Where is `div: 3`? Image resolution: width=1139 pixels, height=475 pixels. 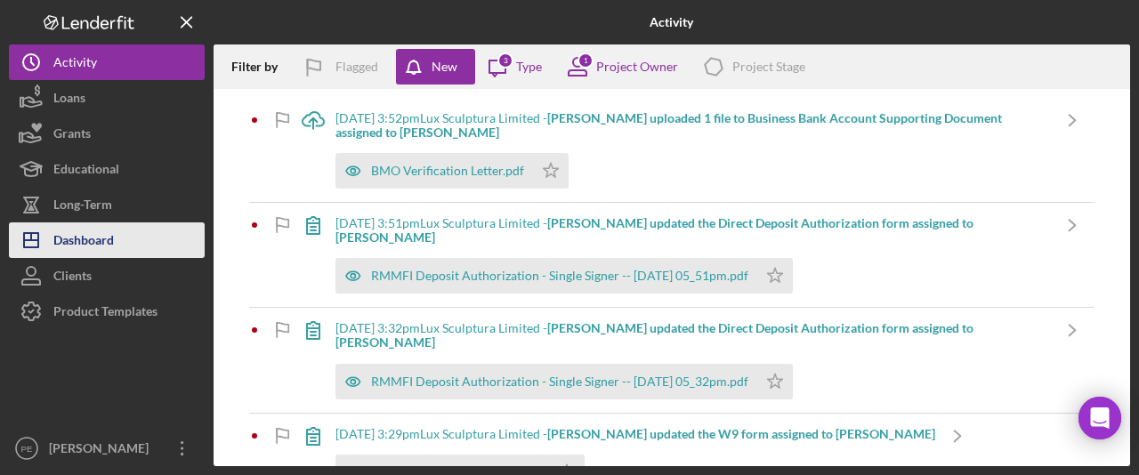
div: 3 is located at coordinates (505, 60).